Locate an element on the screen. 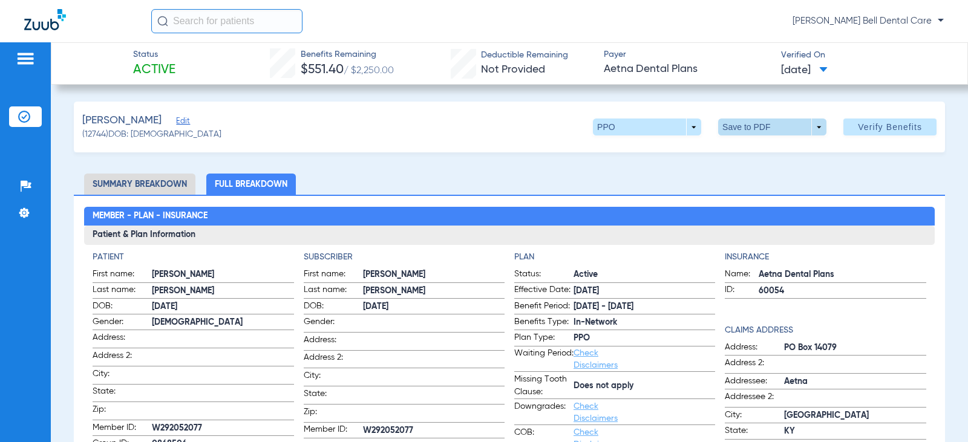 The image size is (968, 442). span: Downgrades: is located at coordinates (544, 413).